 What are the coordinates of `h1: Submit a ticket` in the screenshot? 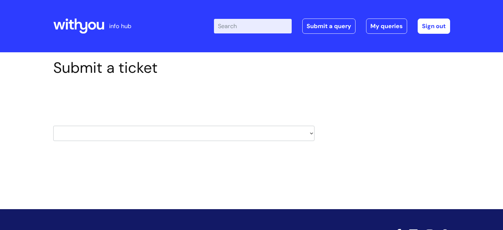 It's located at (184, 68).